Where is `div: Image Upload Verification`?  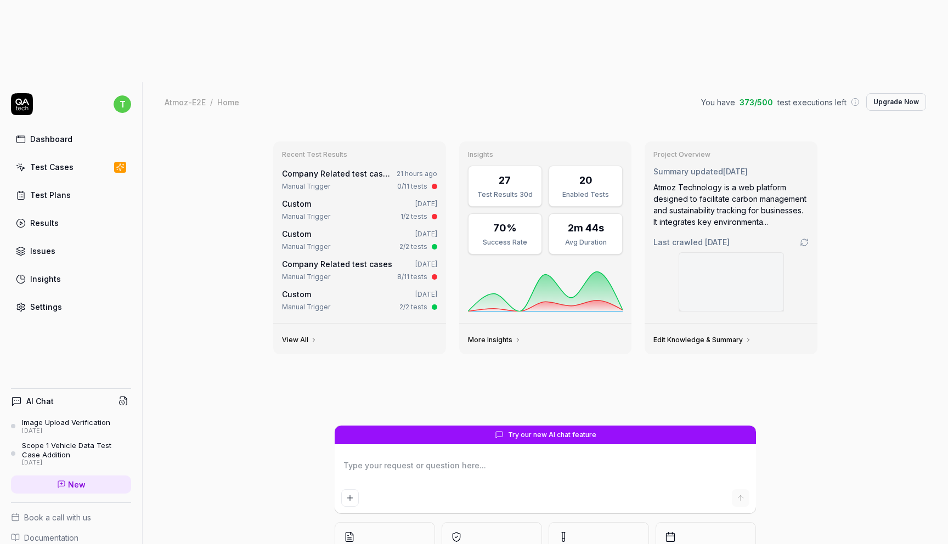
div: Image Upload Verification is located at coordinates (66, 423).